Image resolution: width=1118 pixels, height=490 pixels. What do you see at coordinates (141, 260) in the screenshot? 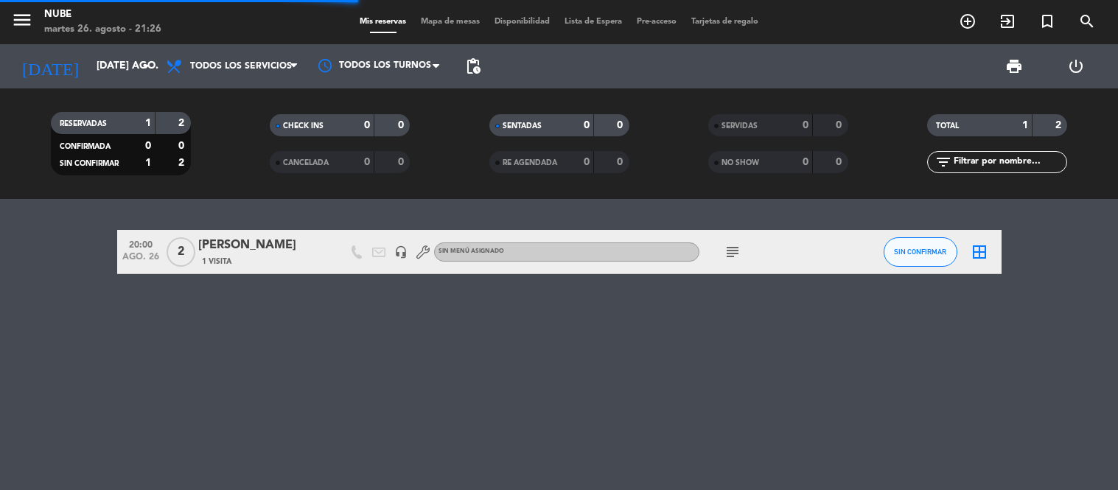
I see `span: ago. 26` at bounding box center [141, 260].